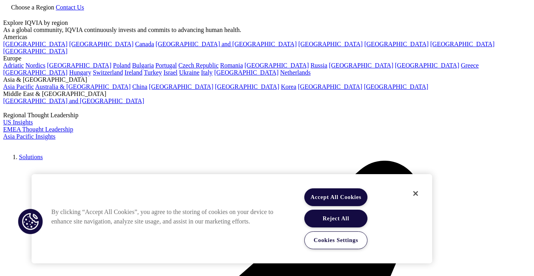  I want to click on span: Asia Pacific Insights, so click(29, 136).